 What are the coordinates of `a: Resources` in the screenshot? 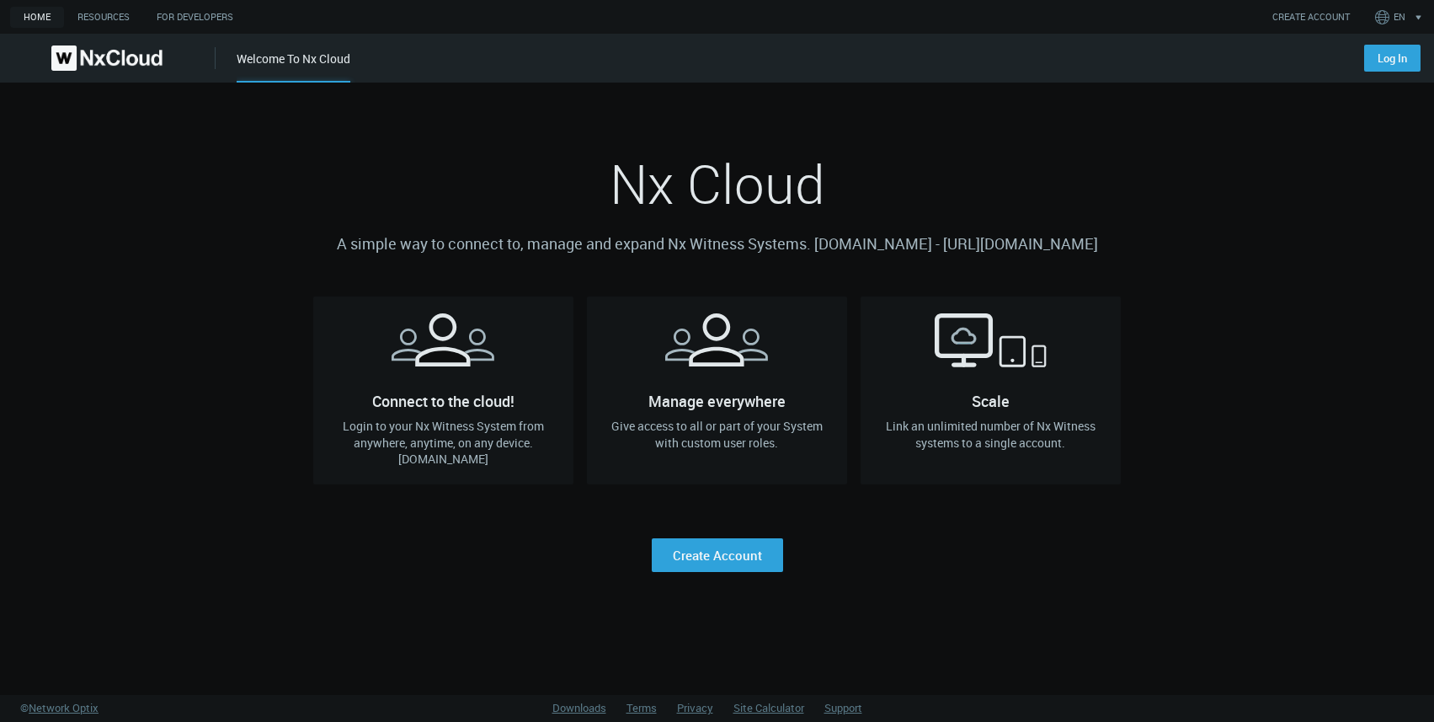 It's located at (104, 17).